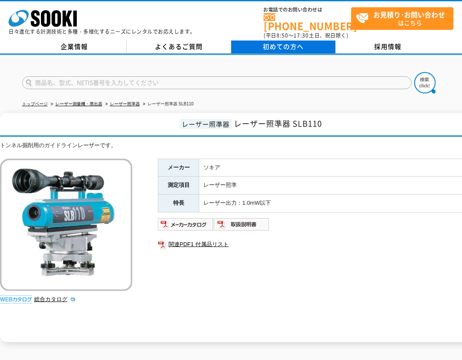 The image size is (462, 360). What do you see at coordinates (185, 226) in the screenshot?
I see `a: メーカーカタログ` at bounding box center [185, 226].